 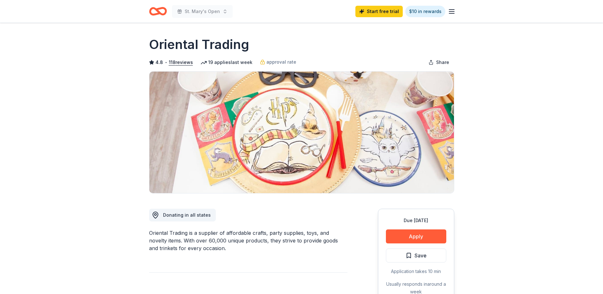 I want to click on div: Application takes 10 min, so click(x=416, y=271).